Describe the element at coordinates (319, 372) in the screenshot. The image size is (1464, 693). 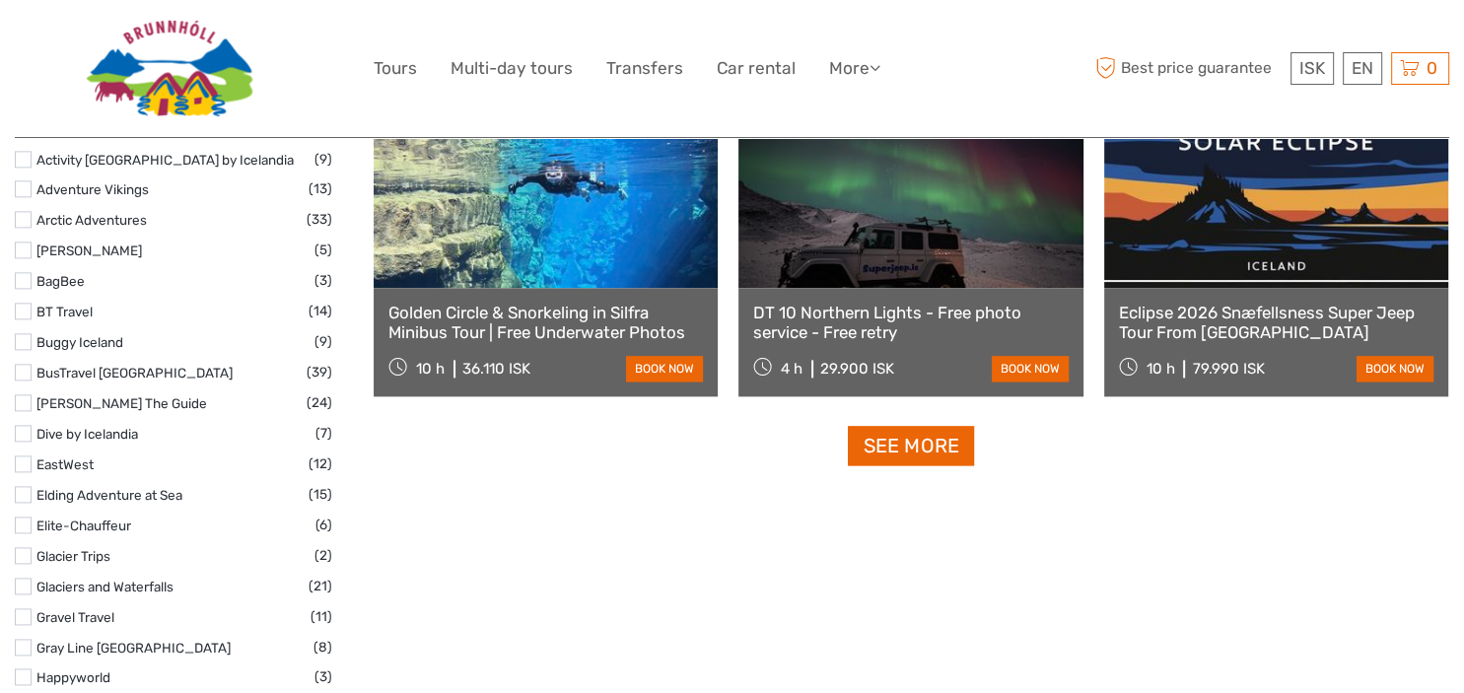
I see `span: (39)` at that location.